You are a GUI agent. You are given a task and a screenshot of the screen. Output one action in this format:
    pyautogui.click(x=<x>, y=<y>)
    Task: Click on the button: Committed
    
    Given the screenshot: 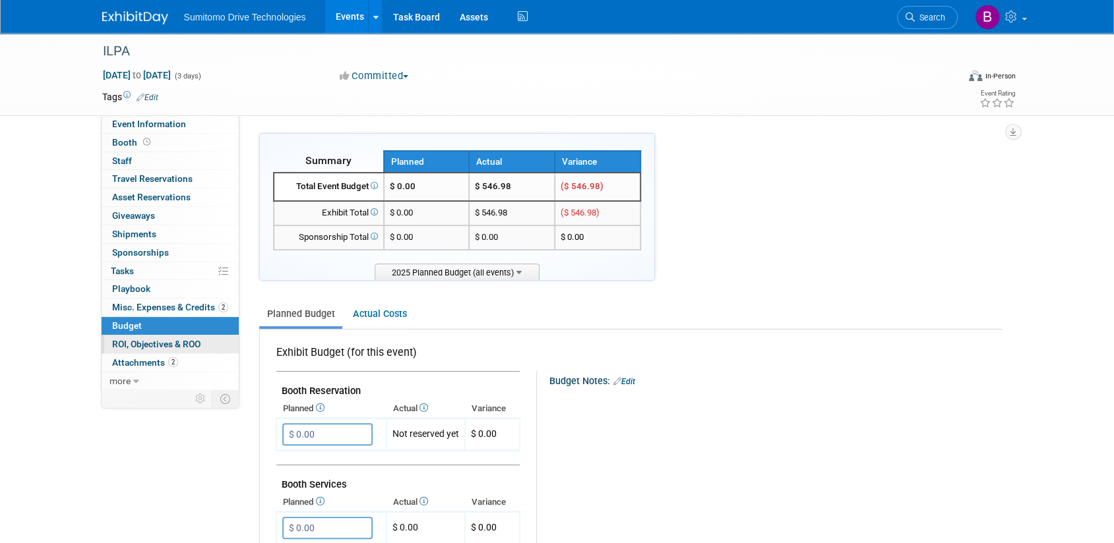 What is the action you would take?
    pyautogui.click(x=374, y=76)
    